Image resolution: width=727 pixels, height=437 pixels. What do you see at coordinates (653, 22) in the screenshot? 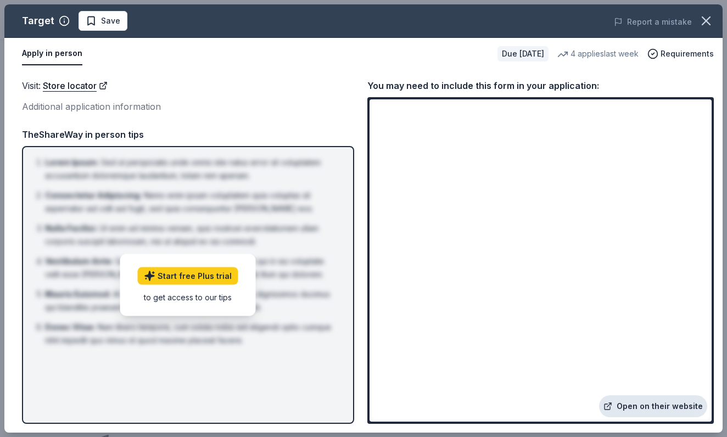
I see `button: Report a mistake` at bounding box center [653, 22].